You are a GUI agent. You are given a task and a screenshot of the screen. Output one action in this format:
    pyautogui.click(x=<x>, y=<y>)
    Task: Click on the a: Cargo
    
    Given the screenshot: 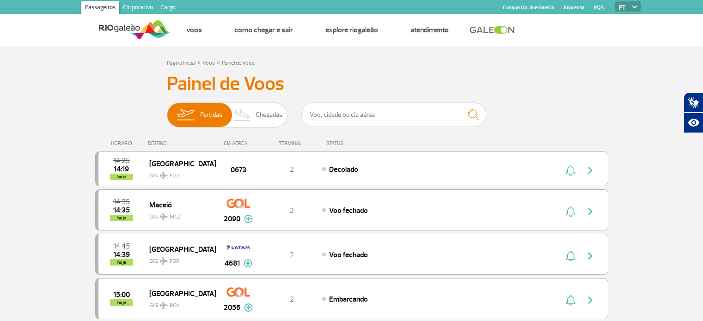 What is the action you would take?
    pyautogui.click(x=168, y=8)
    